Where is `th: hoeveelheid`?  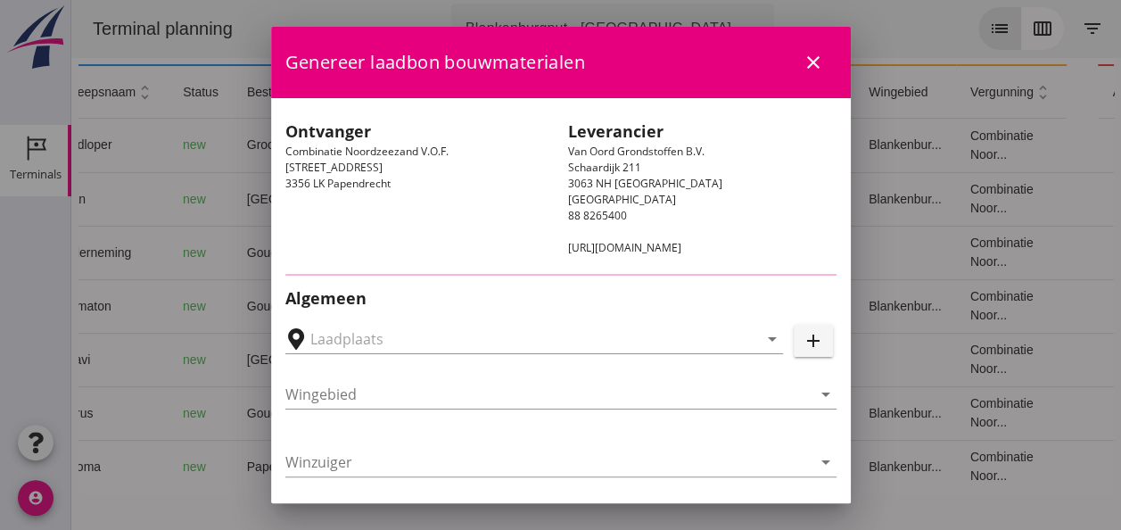 th: hoeveelheid is located at coordinates (420, 92).